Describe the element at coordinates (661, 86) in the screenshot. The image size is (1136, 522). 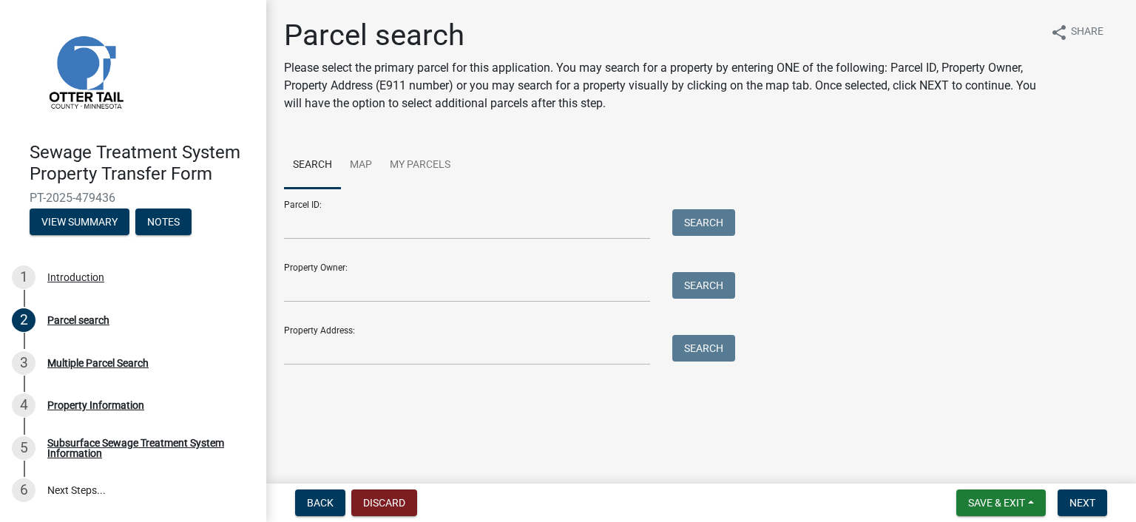
I see `p: Please select the primary parcel for this application. You may search for a property by entering ...` at that location.